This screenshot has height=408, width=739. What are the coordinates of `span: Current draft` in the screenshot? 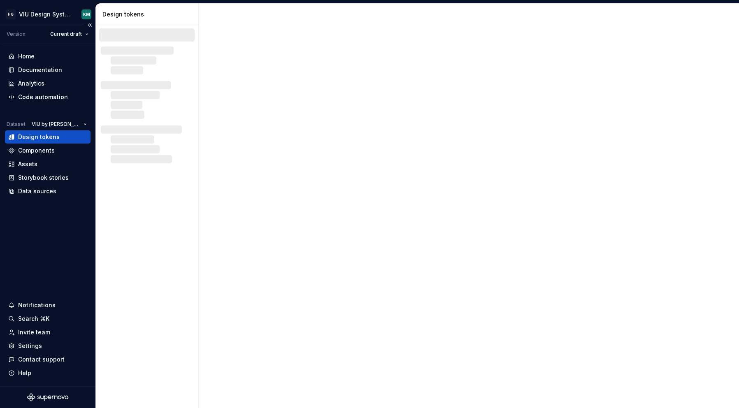 It's located at (66, 34).